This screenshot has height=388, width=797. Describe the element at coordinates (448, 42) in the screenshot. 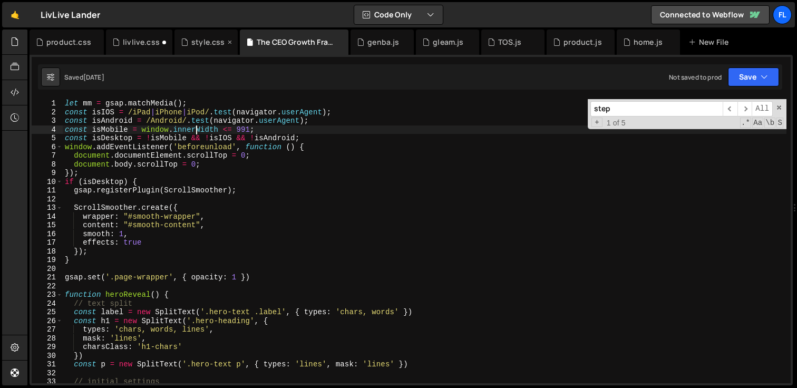

I see `div: gleam.js` at that location.